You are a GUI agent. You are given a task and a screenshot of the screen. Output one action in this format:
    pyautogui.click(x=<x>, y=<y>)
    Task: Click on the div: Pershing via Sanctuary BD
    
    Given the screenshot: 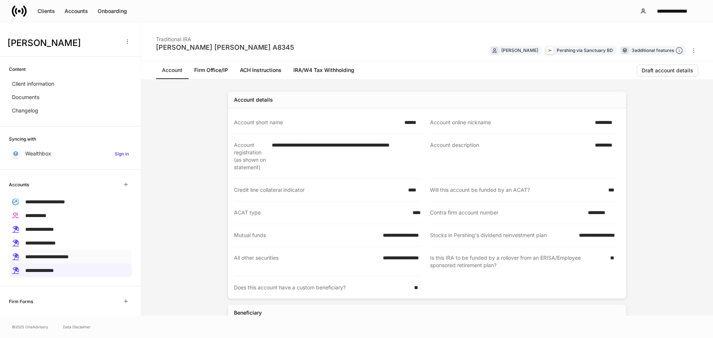 What is the action you would take?
    pyautogui.click(x=585, y=50)
    